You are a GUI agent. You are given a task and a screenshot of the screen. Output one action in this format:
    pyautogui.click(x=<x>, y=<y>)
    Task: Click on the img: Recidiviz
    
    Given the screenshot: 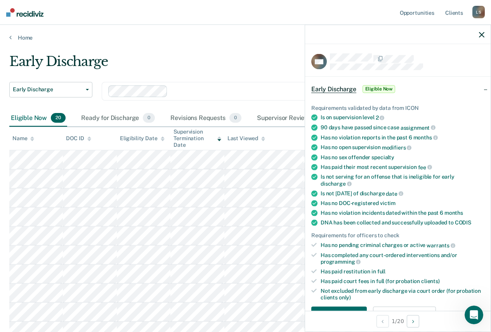 What is the action you would take?
    pyautogui.click(x=25, y=12)
    